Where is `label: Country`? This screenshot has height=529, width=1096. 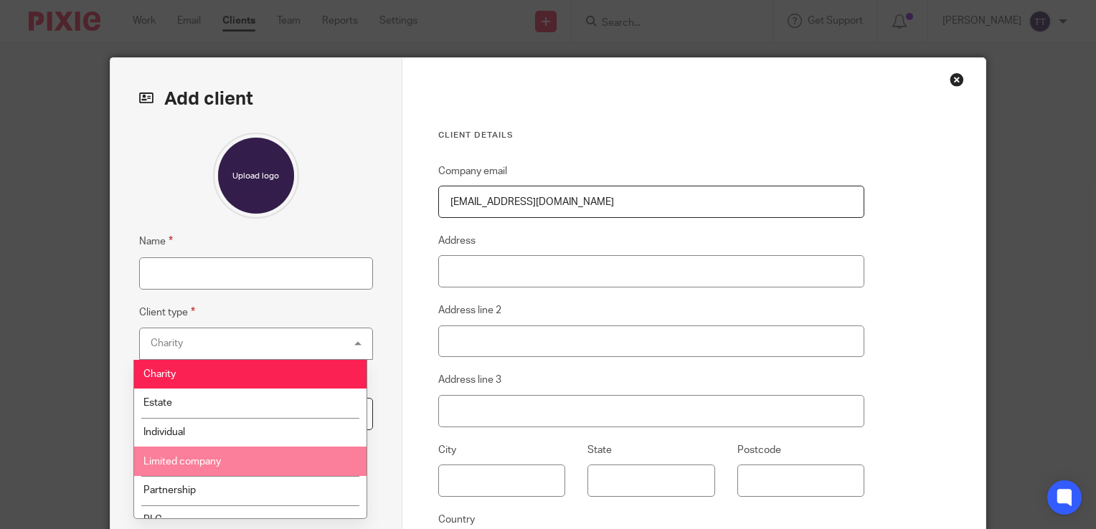 label: Country is located at coordinates (456, 520).